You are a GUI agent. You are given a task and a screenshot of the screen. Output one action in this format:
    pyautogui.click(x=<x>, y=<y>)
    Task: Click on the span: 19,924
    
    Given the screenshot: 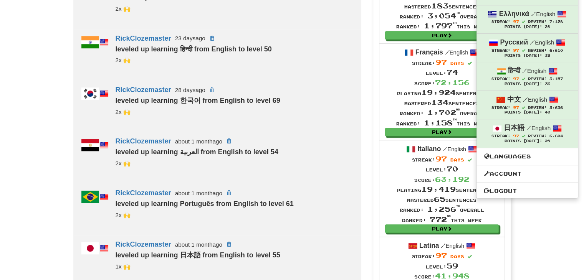 What is the action you would take?
    pyautogui.click(x=439, y=93)
    